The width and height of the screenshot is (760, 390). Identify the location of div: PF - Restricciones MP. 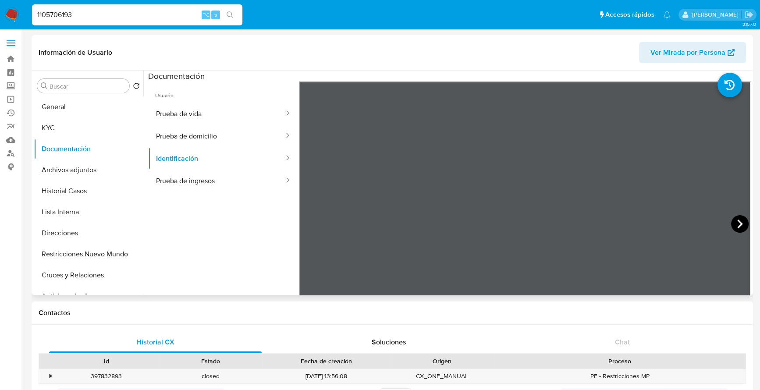
(620, 376).